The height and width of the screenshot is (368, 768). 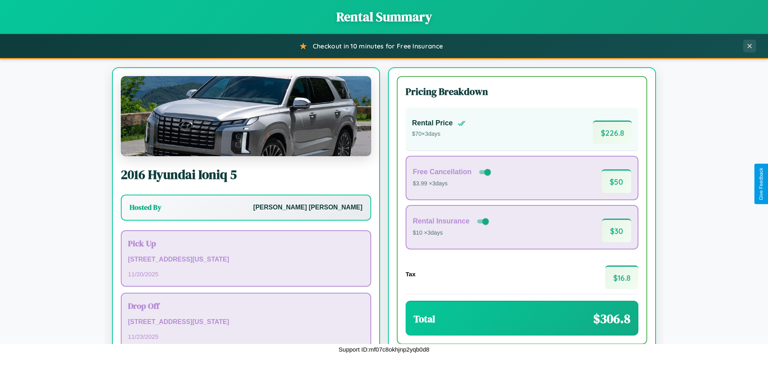 What do you see at coordinates (441, 221) in the screenshot?
I see `h4: Rental Insurance` at bounding box center [441, 221].